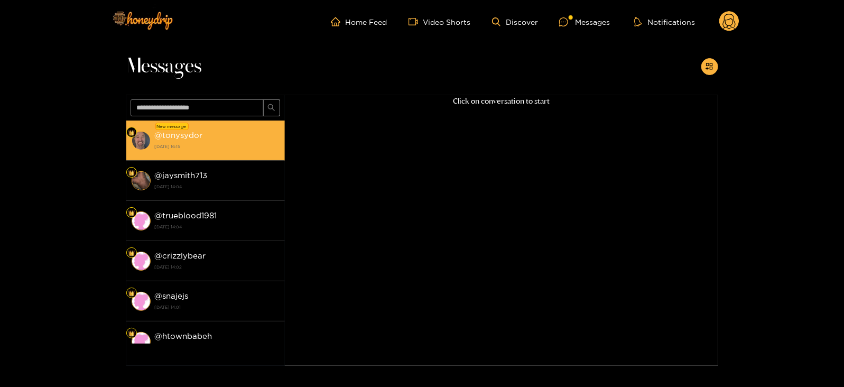 The width and height of the screenshot is (844, 387). I want to click on a: Video Shorts, so click(440, 22).